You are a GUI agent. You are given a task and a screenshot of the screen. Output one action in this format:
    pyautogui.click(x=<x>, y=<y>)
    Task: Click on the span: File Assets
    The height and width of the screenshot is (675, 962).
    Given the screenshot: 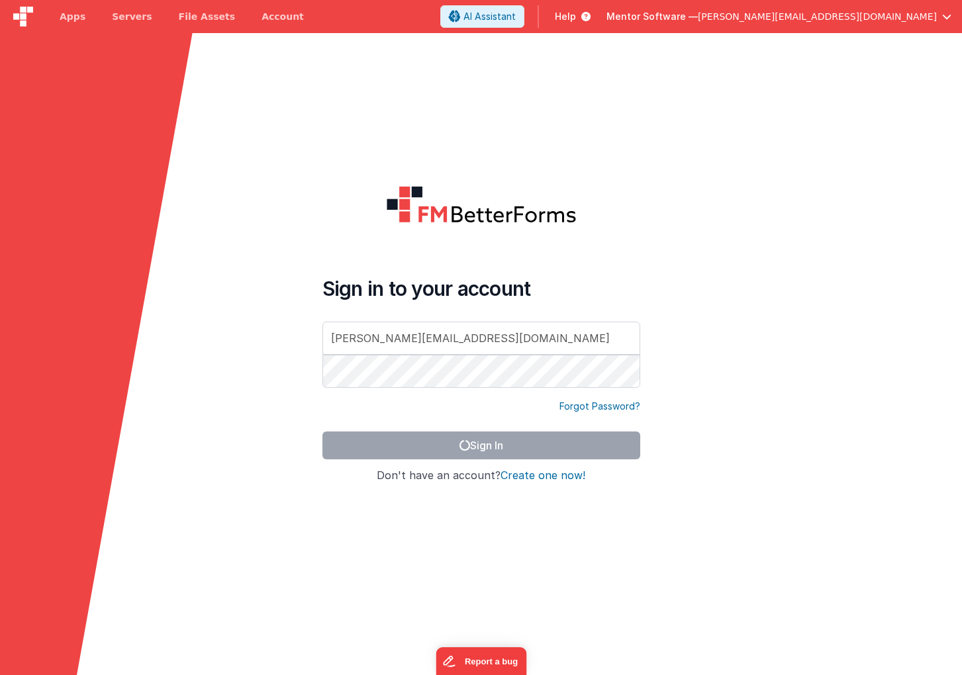 What is the action you would take?
    pyautogui.click(x=207, y=17)
    